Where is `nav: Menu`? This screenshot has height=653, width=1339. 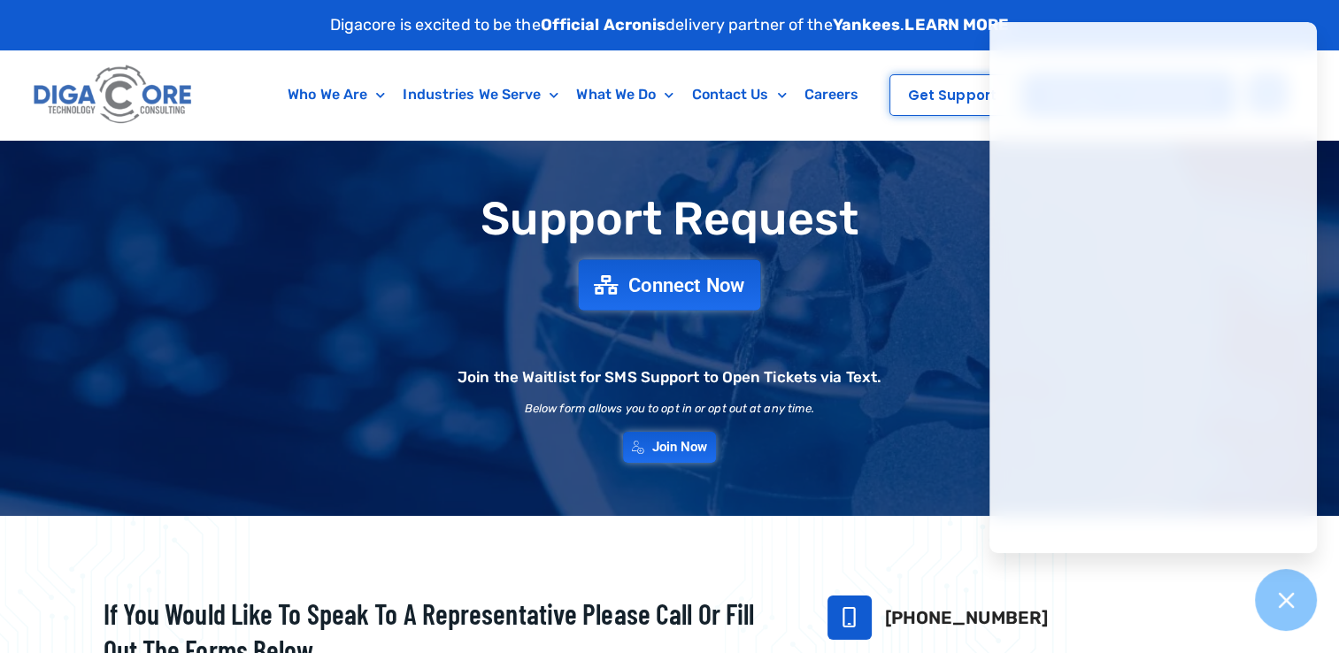 nav: Menu is located at coordinates (573, 95).